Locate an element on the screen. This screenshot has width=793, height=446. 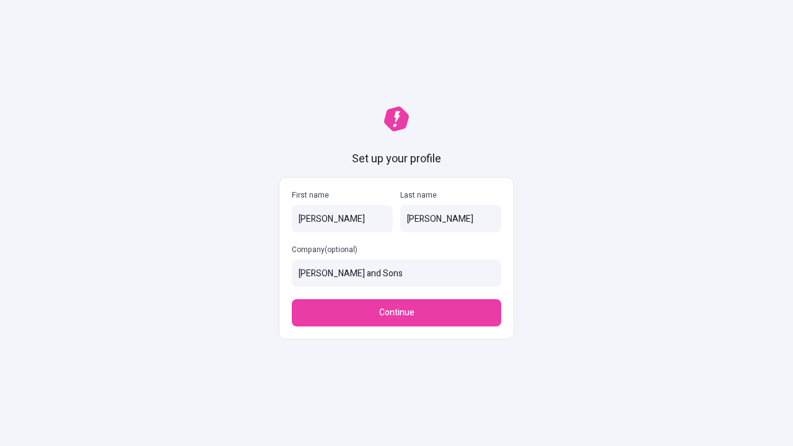
input: First name is located at coordinates (342, 219).